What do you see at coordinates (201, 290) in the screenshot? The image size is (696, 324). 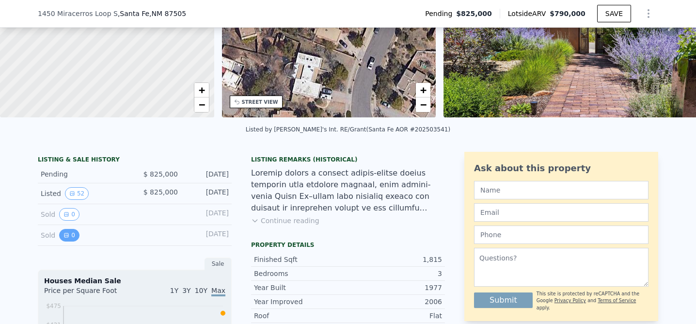 I see `span: 10Y` at bounding box center [201, 290].